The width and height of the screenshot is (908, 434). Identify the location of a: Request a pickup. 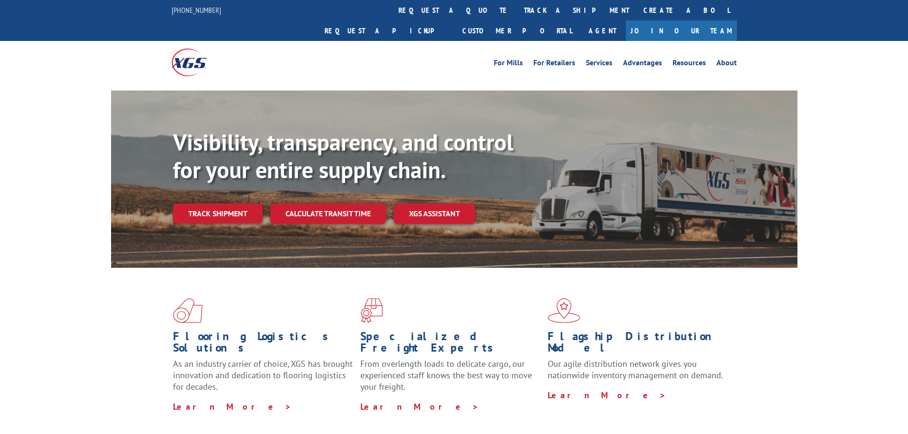
(386, 30).